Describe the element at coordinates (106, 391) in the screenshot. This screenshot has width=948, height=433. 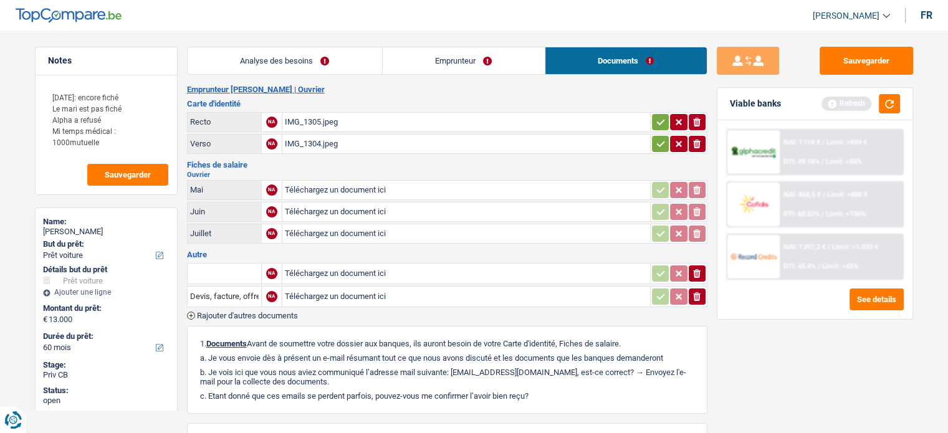
I see `div: Status:` at that location.